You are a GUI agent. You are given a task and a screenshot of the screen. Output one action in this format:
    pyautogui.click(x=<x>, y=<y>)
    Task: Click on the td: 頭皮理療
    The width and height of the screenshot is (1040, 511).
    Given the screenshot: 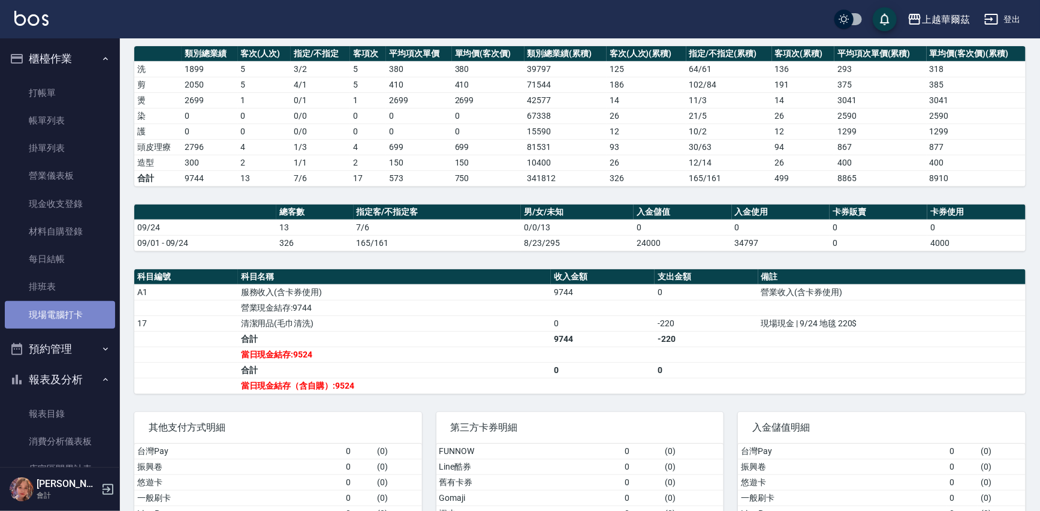 What is the action you would take?
    pyautogui.click(x=158, y=147)
    